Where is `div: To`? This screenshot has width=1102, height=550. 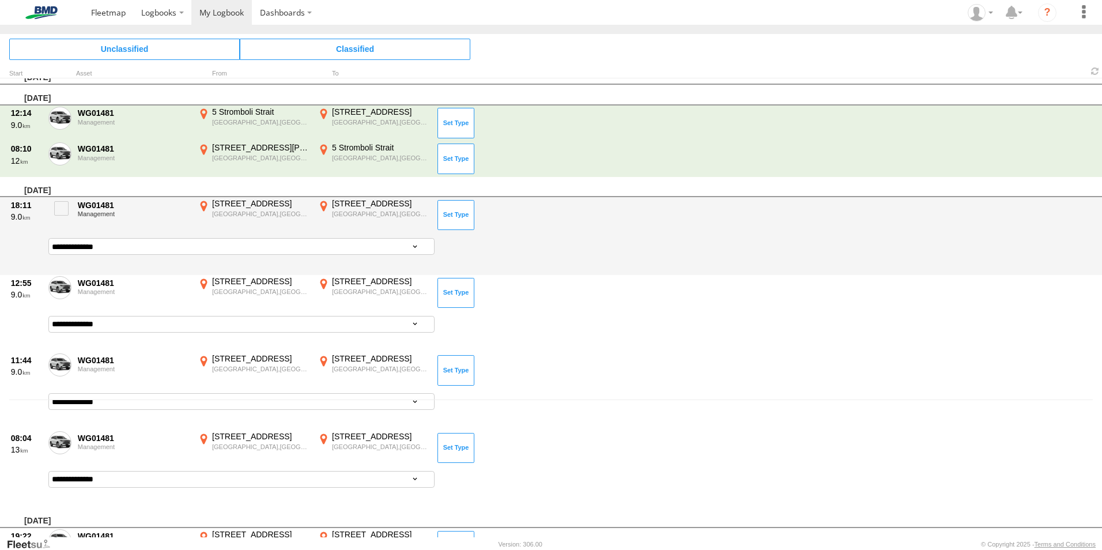
div: To is located at coordinates (373, 74).